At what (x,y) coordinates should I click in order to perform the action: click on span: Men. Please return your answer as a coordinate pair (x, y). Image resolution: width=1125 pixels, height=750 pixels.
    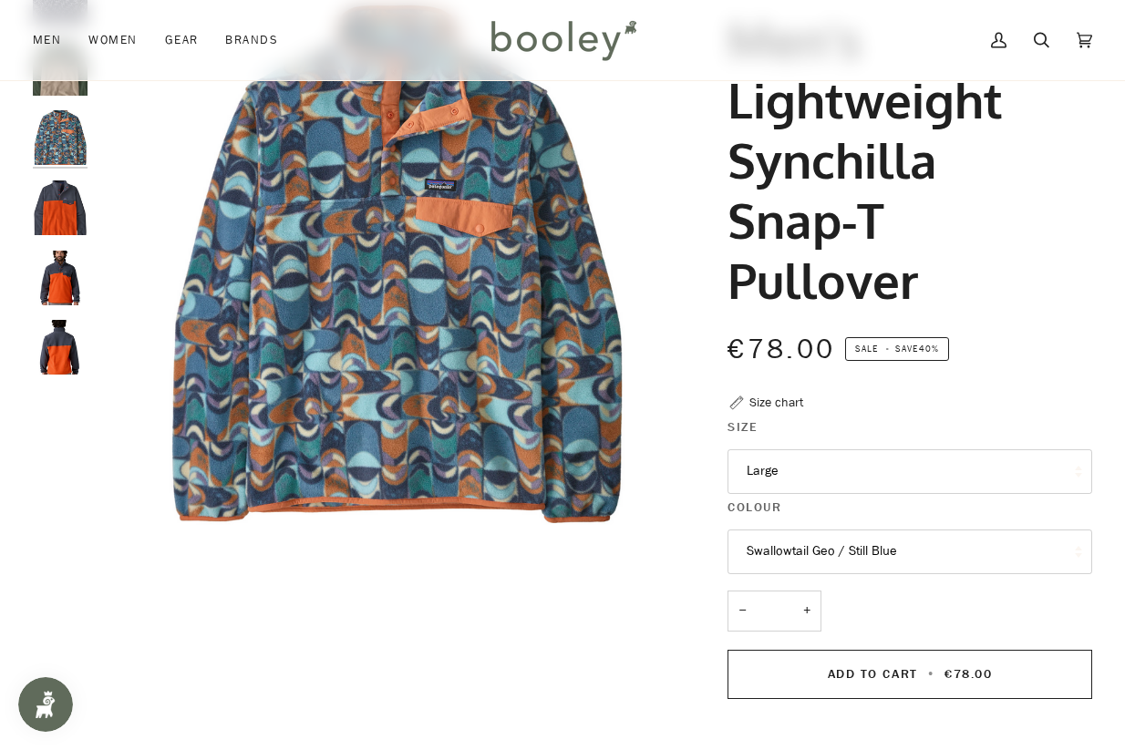
    Looking at the image, I should click on (46, 40).